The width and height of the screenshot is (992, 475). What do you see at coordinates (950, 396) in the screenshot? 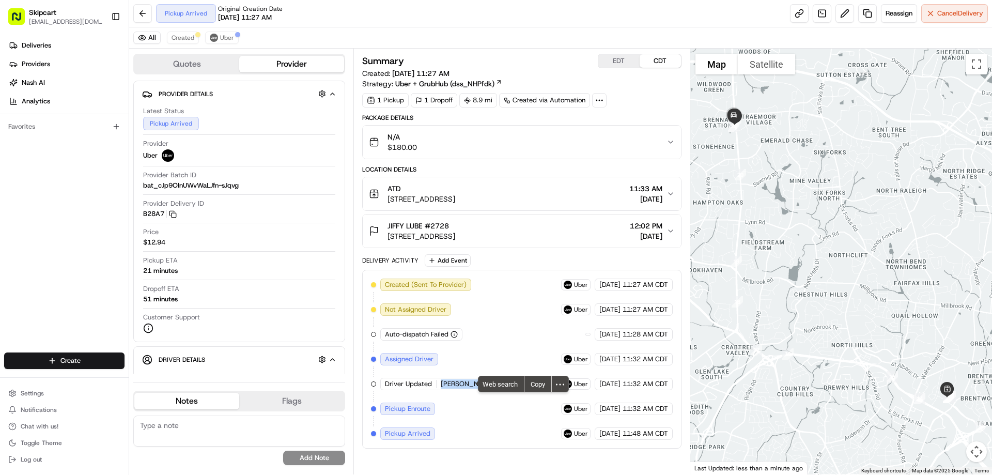
I see `div: 13` at bounding box center [950, 396].